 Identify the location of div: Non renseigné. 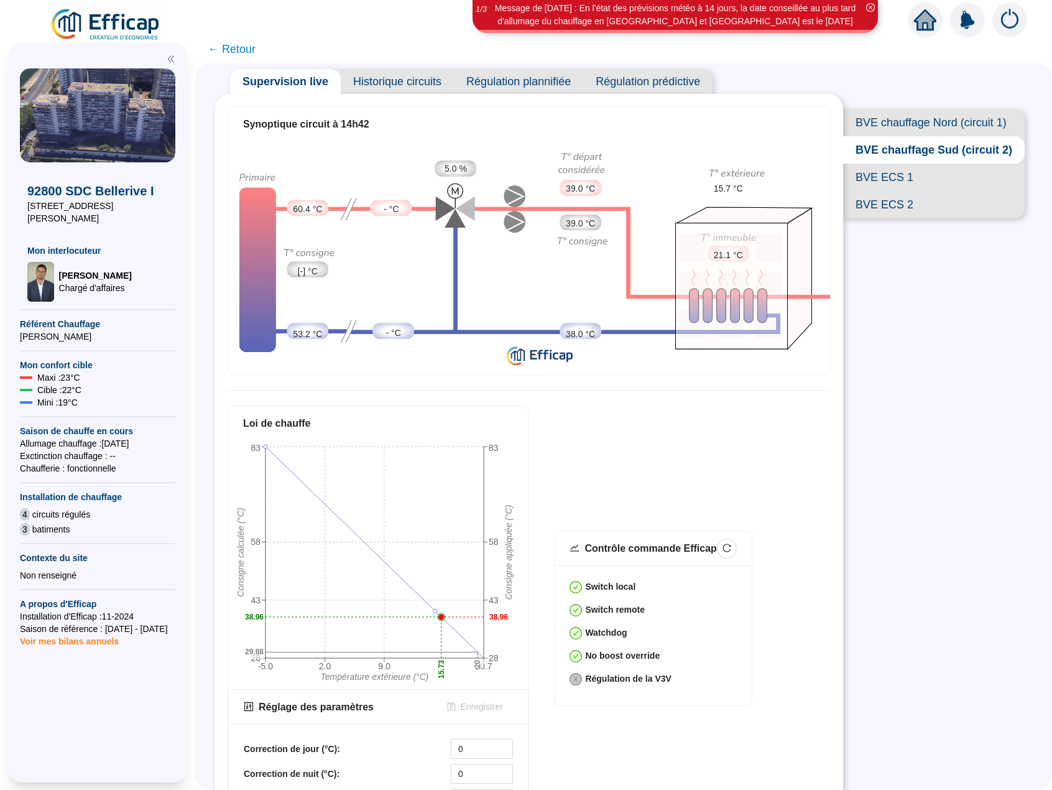
(98, 575).